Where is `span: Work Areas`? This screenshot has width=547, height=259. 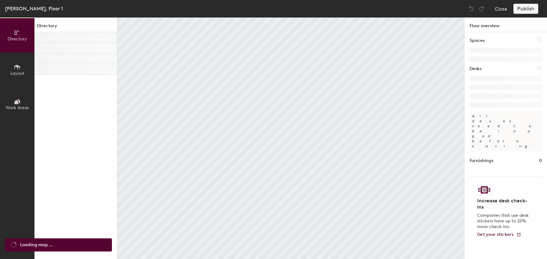 span: Work Areas is located at coordinates (17, 108).